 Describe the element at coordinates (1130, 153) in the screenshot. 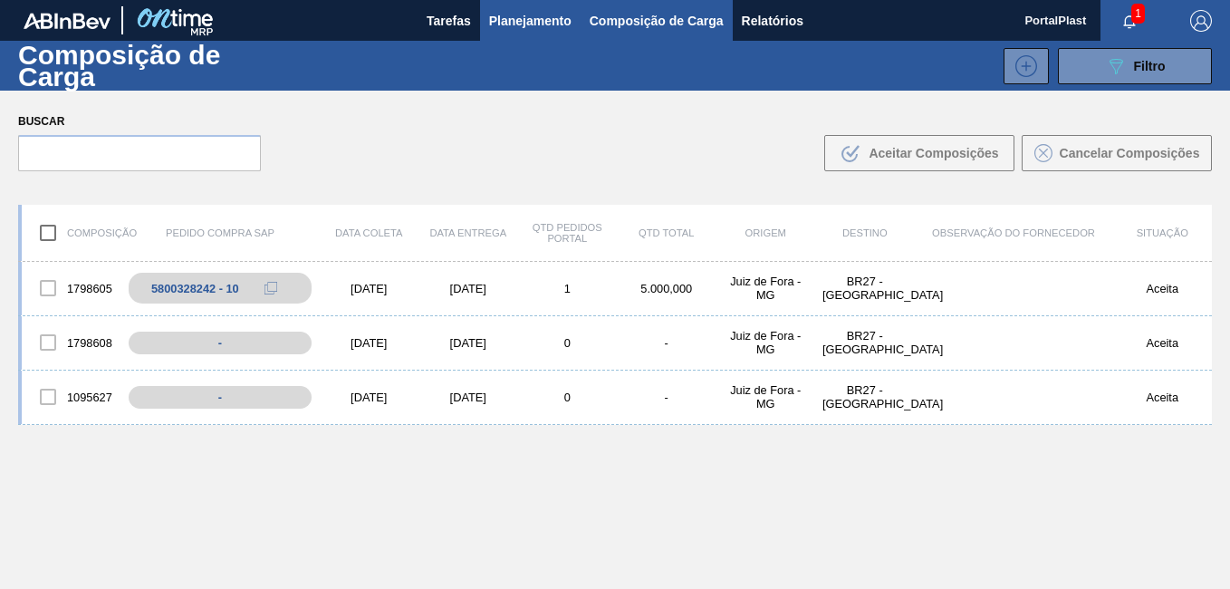

I see `span: Cancelar Composições` at that location.